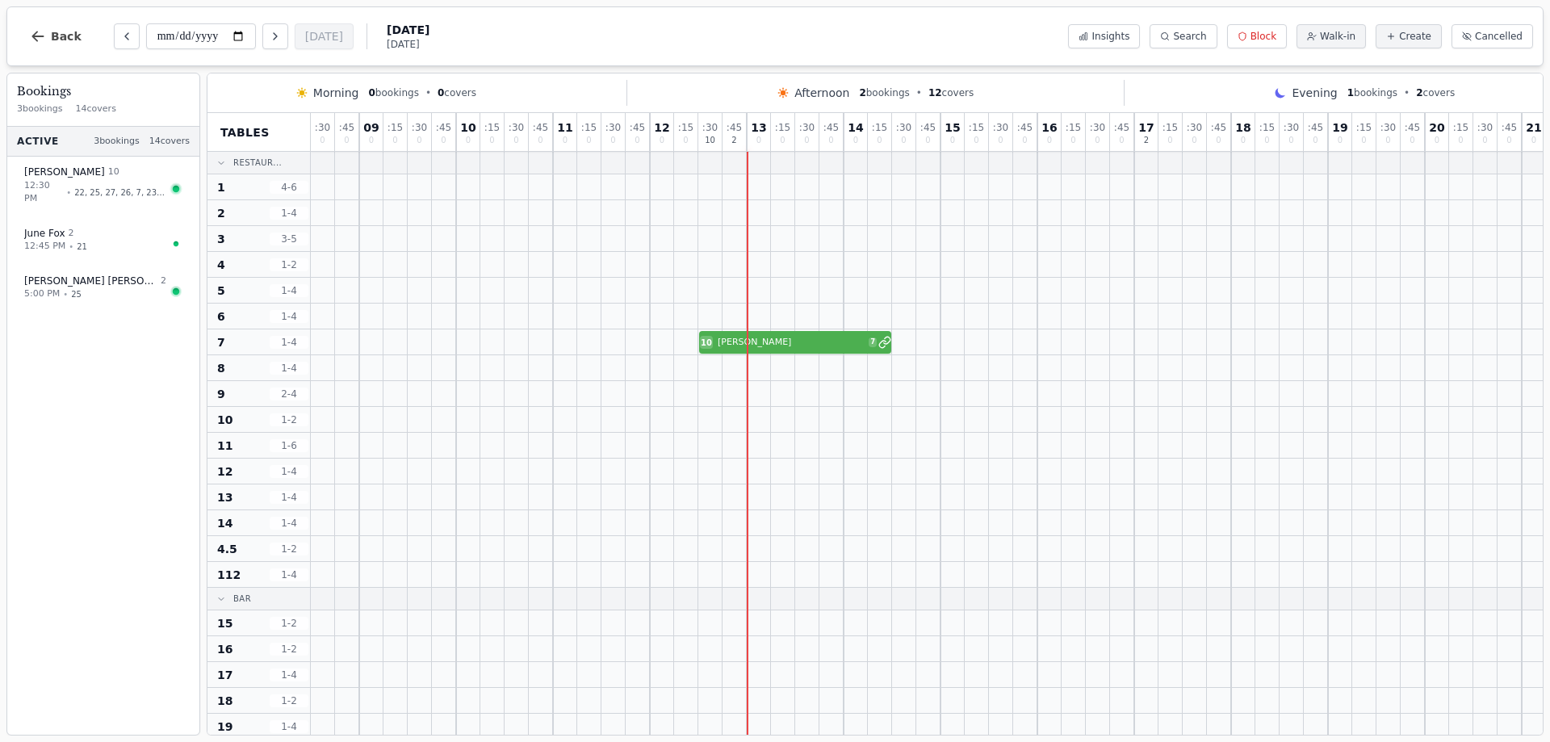 The width and height of the screenshot is (1550, 742). I want to click on span: 25, so click(76, 294).